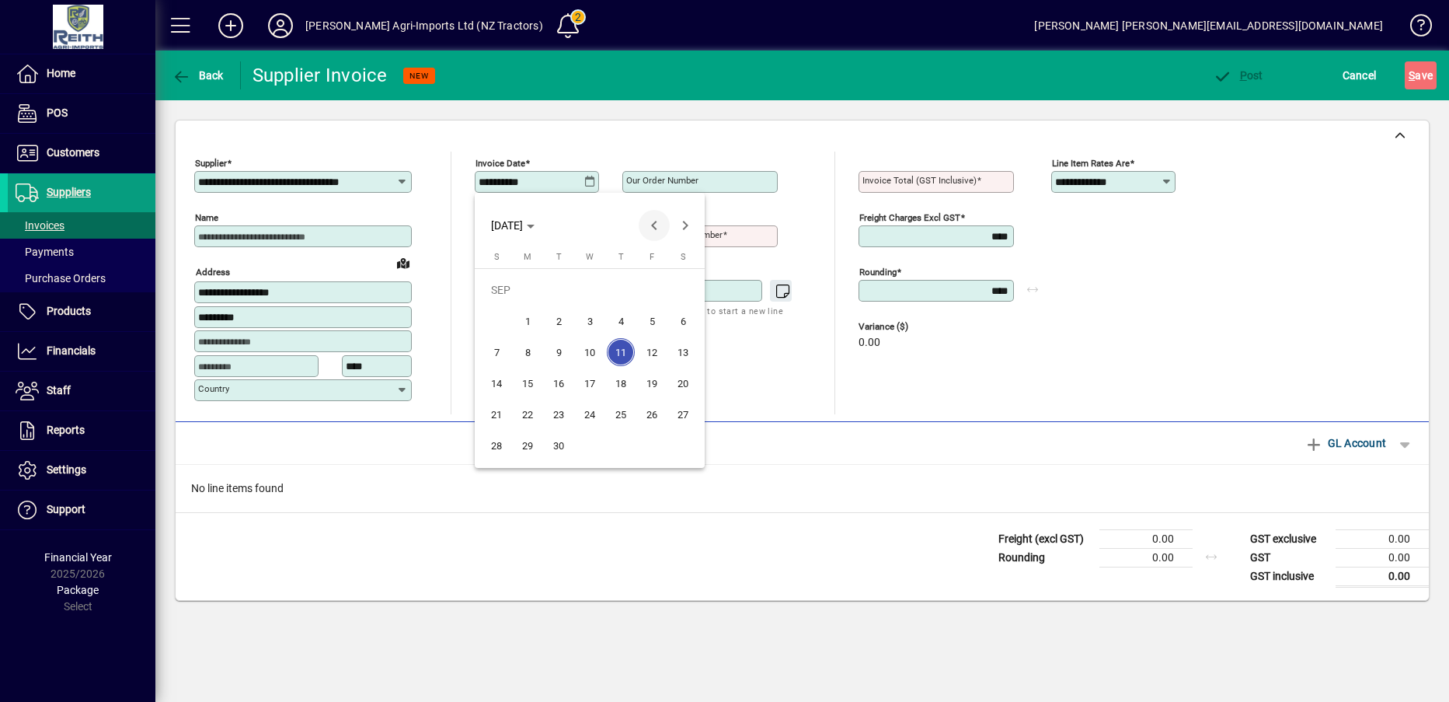  I want to click on span: 4, so click(621, 321).